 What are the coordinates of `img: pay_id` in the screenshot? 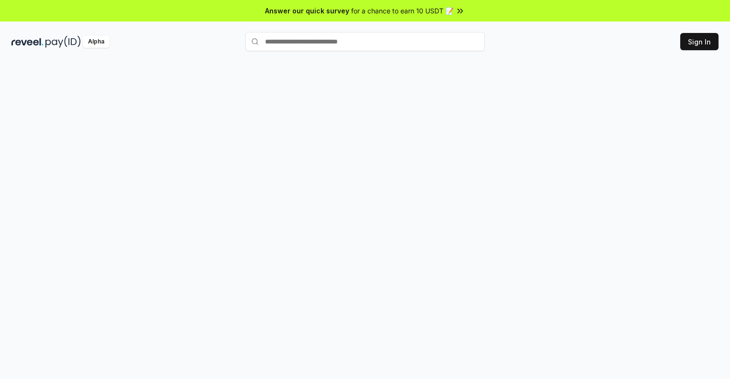 It's located at (63, 42).